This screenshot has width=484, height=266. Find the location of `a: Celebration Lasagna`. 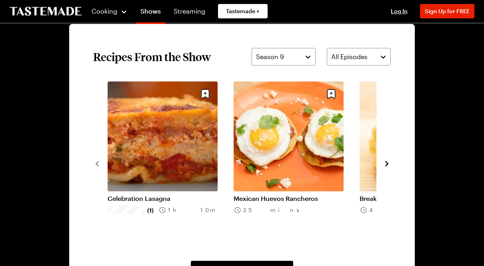

a: Celebration Lasagna is located at coordinates (162, 199).